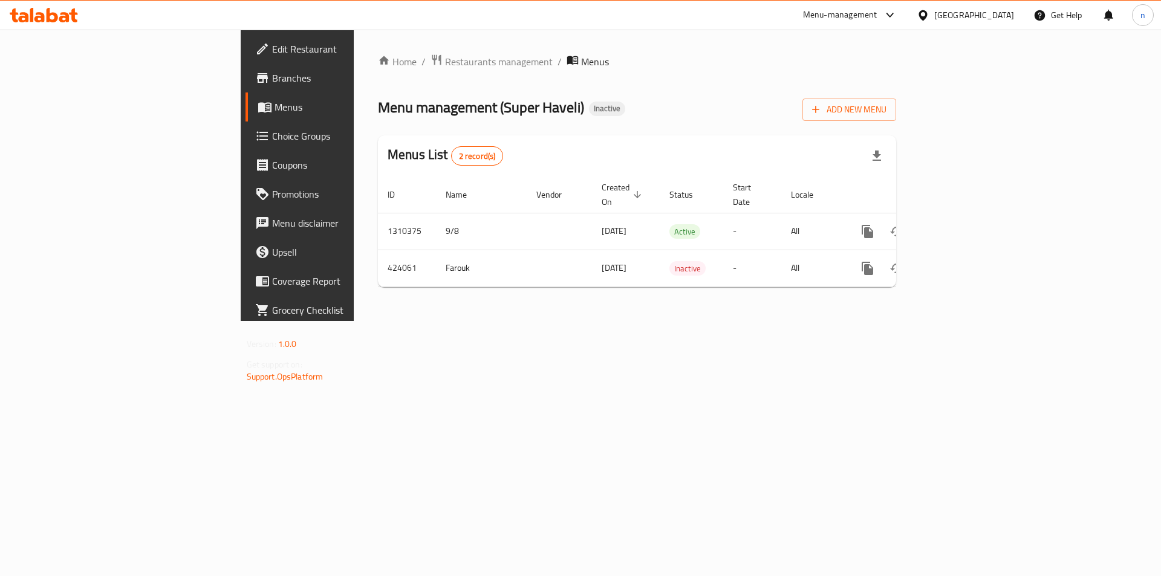 Image resolution: width=1161 pixels, height=576 pixels. I want to click on span: Active, so click(684, 232).